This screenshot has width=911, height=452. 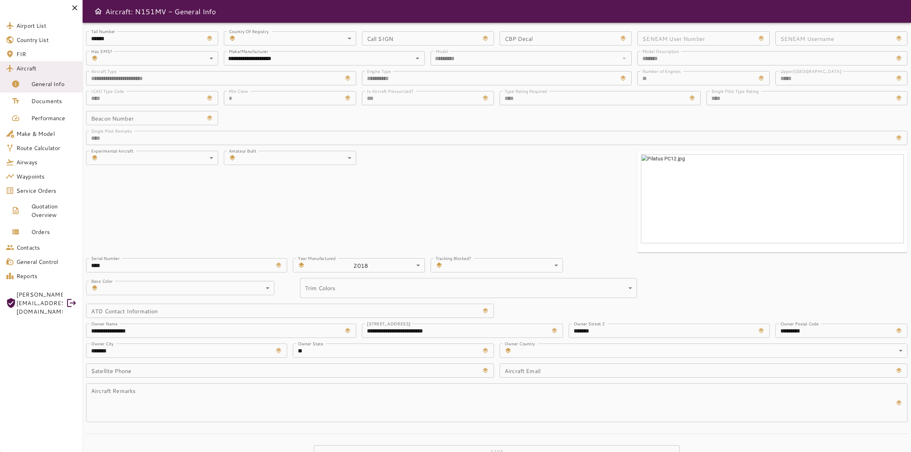 I want to click on div: 2018, so click(x=366, y=265).